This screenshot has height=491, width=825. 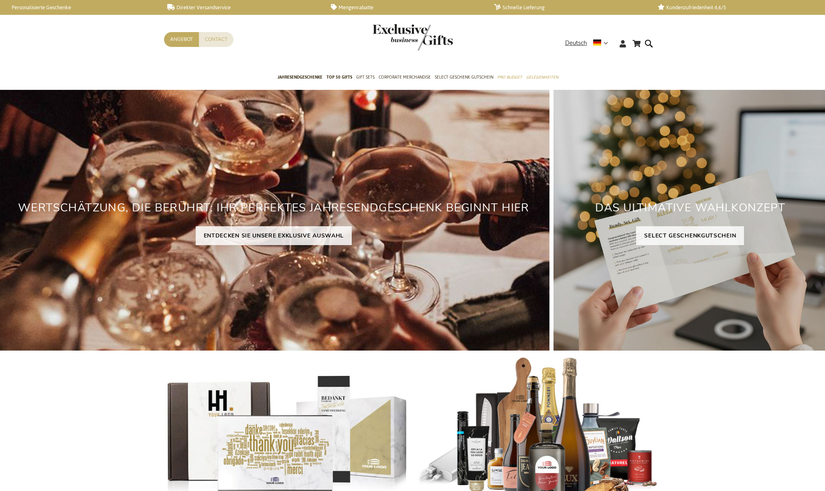 What do you see at coordinates (733, 7) in the screenshot?
I see `a: Kundenzufriedenheit 4,6/5` at bounding box center [733, 7].